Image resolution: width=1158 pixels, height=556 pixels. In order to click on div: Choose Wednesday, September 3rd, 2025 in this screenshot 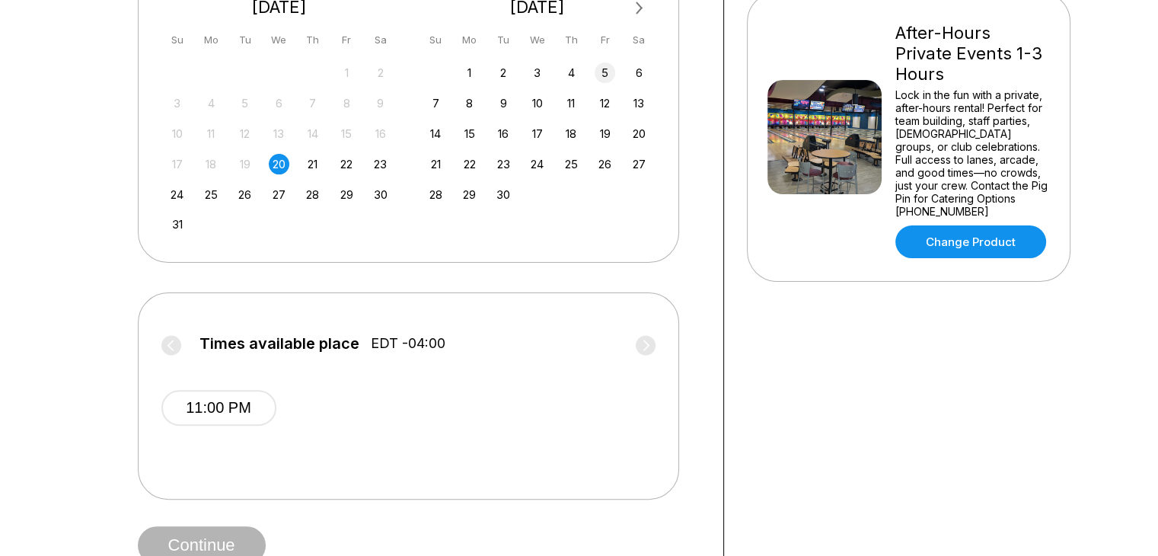, I will do `click(537, 72)`.